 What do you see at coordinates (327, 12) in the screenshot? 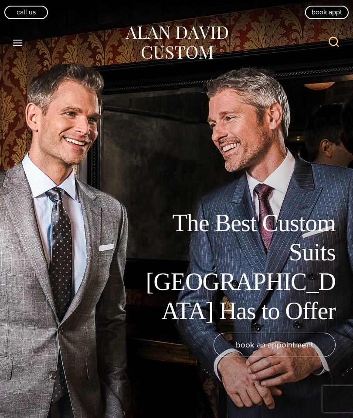
I see `a: book appt` at bounding box center [327, 12].